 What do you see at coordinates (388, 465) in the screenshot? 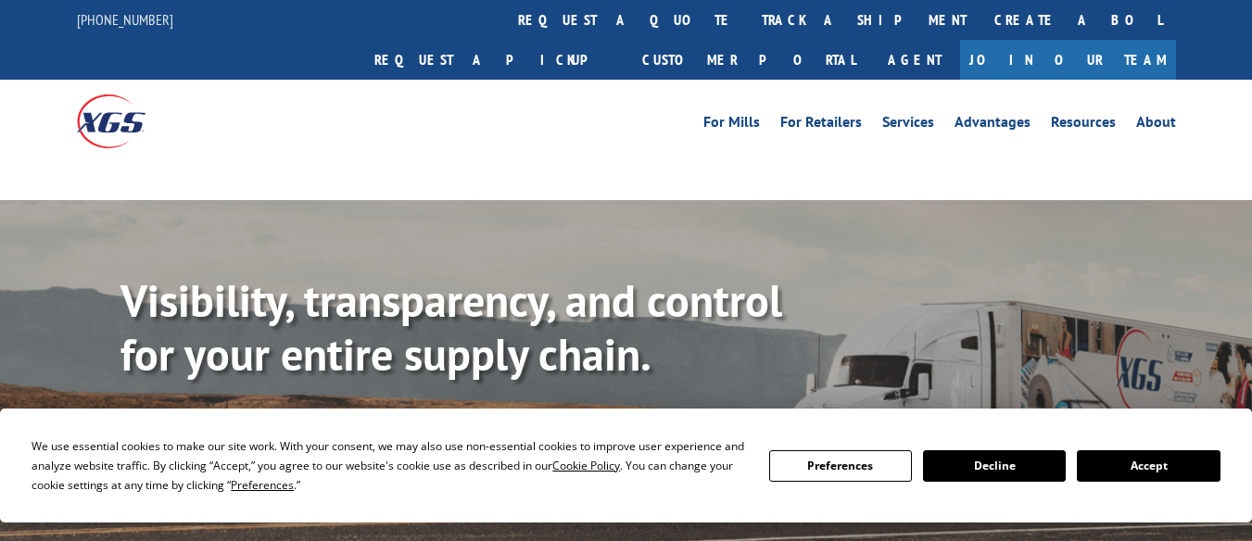
I see `div: We use essential cookies to make our site work. With your consent, we may also use non-essential ...` at bounding box center [388, 465].